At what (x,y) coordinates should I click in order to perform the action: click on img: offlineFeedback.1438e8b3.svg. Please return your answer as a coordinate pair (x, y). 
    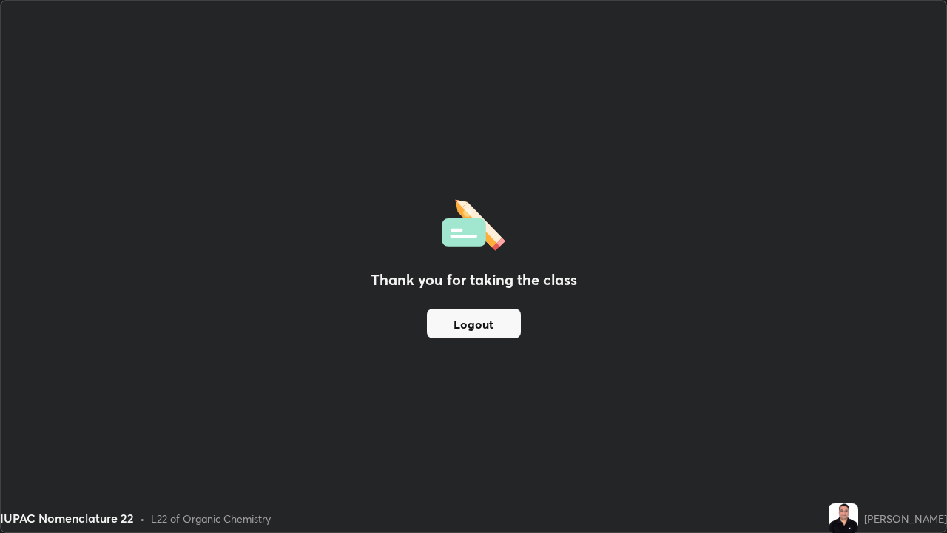
    Looking at the image, I should click on (473, 223).